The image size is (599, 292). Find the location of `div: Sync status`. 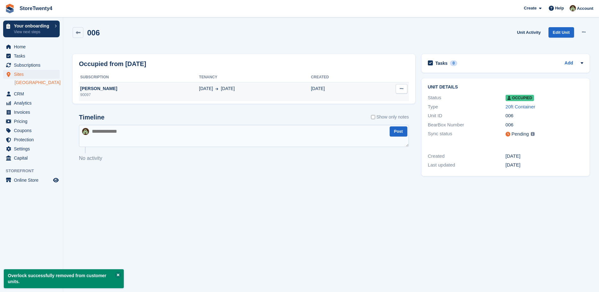

div: Sync status is located at coordinates (467, 134).